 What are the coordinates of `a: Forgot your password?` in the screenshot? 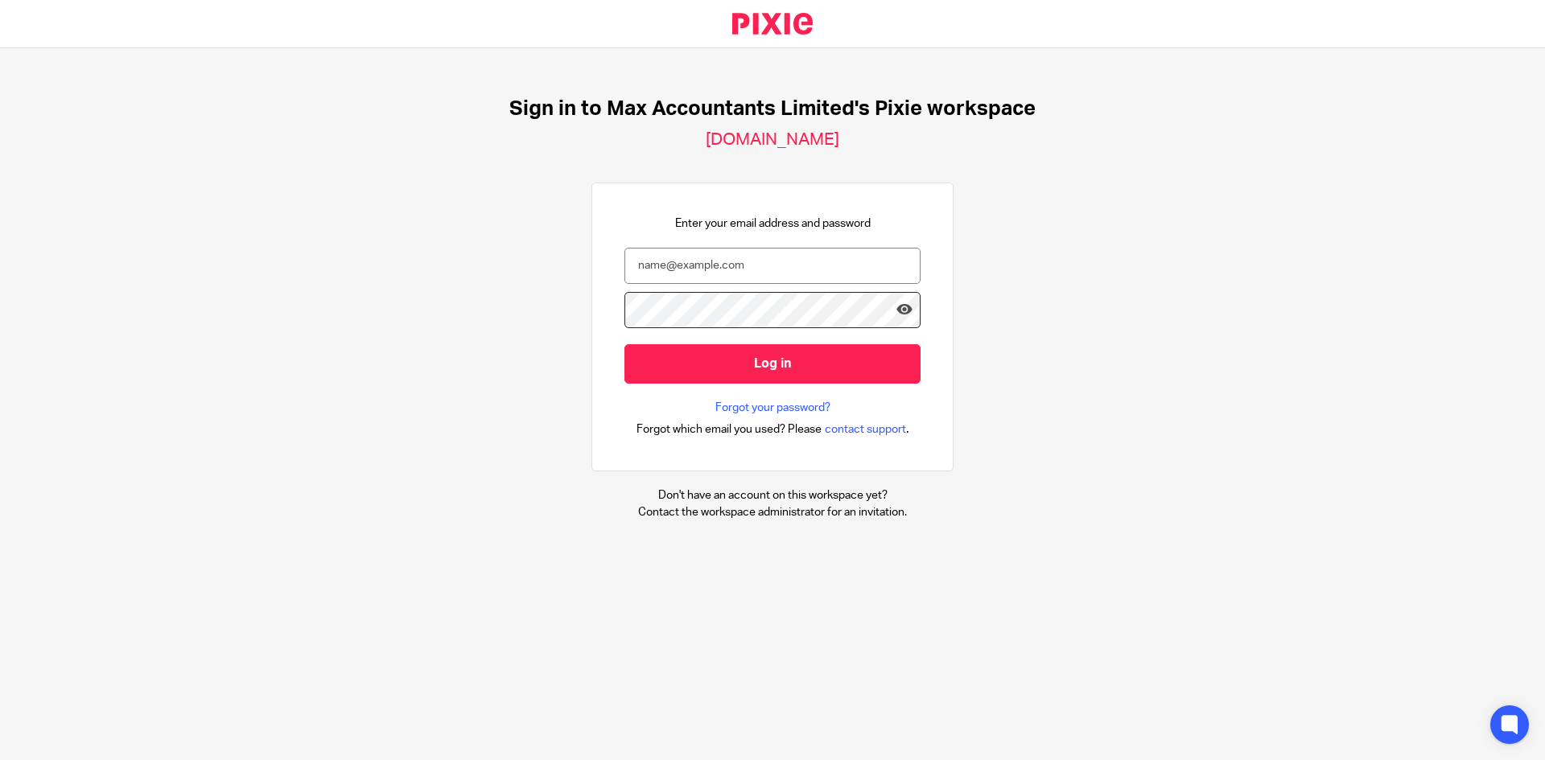 It's located at (772, 408).